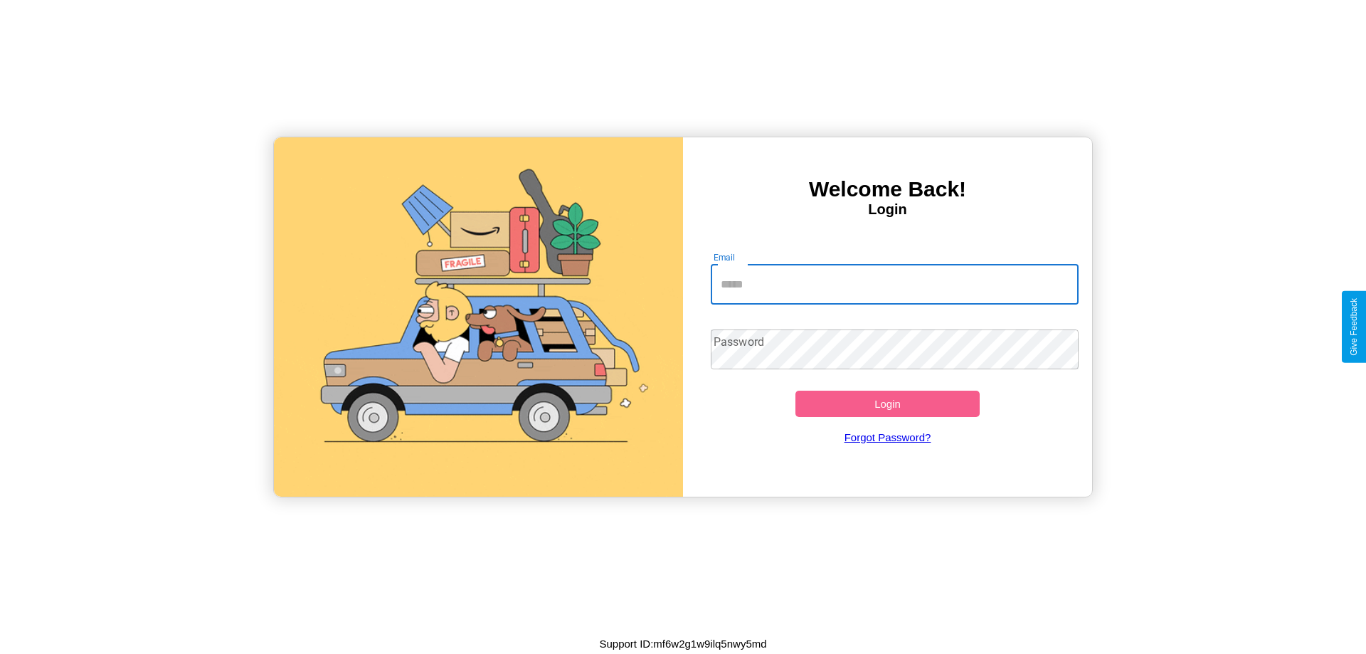  I want to click on a: Forgot Password?, so click(888, 437).